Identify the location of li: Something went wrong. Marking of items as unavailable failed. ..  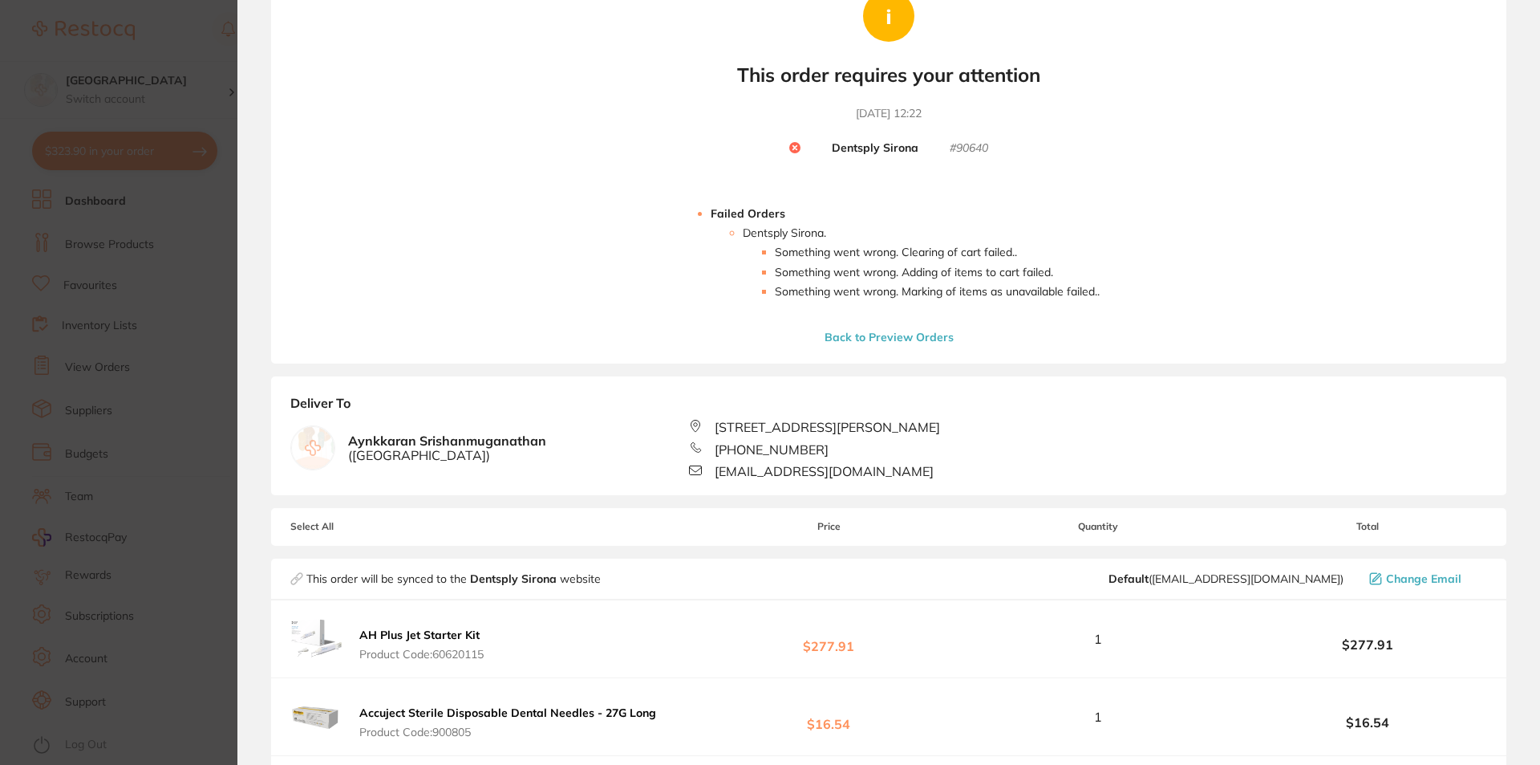
(937, 291).